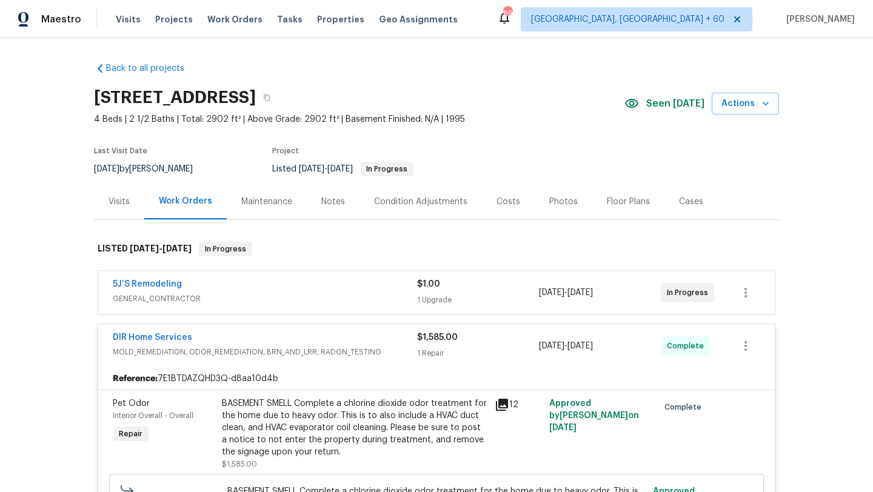  Describe the element at coordinates (628, 202) in the screenshot. I see `div: Floor Plans` at that location.